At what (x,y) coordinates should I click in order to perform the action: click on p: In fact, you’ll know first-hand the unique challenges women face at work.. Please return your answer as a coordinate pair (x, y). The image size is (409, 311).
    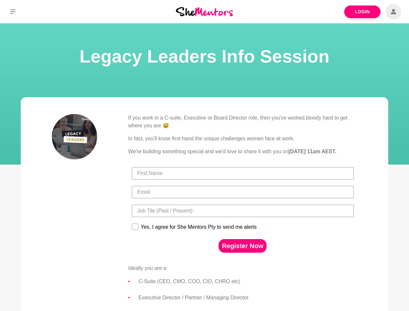
    Looking at the image, I should click on (243, 139).